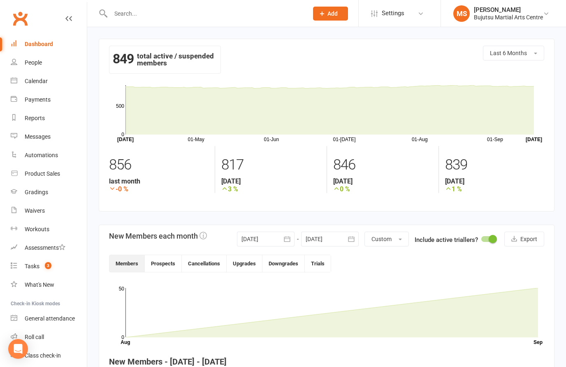 The height and width of the screenshot is (367, 566). Describe the element at coordinates (49, 337) in the screenshot. I see `a: Roll call` at that location.